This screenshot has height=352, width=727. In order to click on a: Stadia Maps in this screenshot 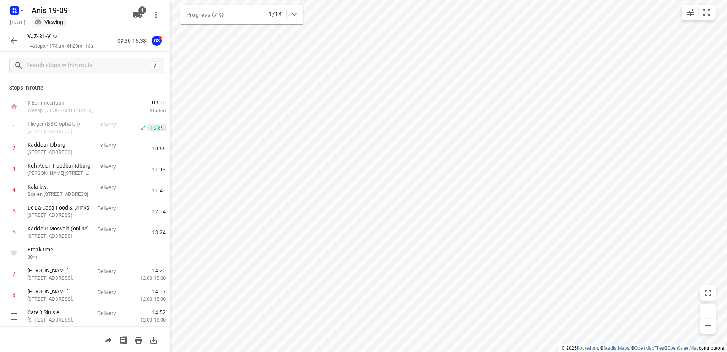, I will do `click(617, 348)`.